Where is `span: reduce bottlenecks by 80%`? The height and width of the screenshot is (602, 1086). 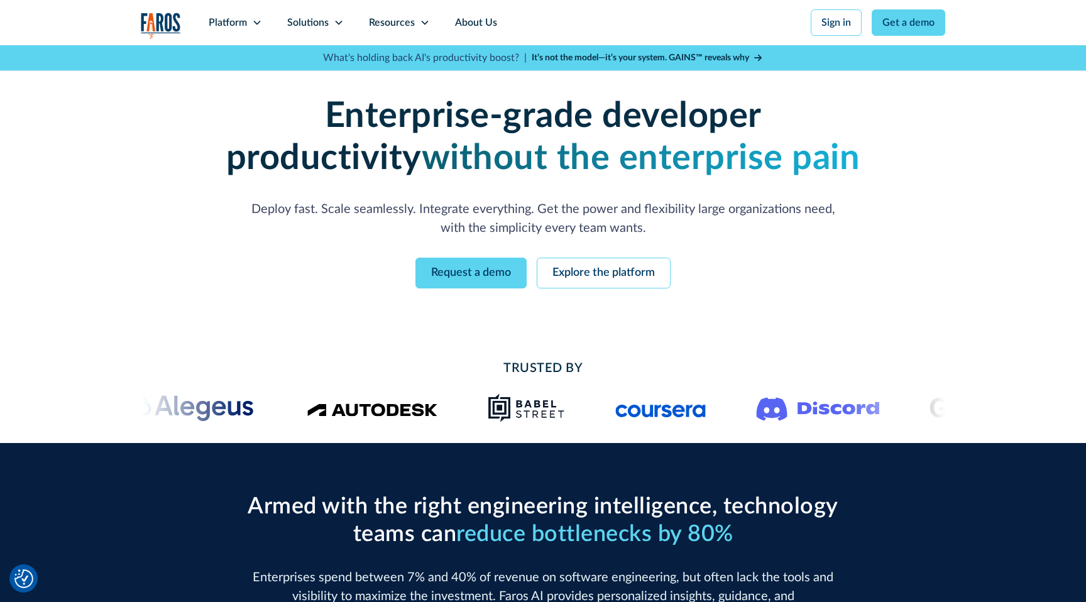 span: reduce bottlenecks by 80% is located at coordinates (594, 534).